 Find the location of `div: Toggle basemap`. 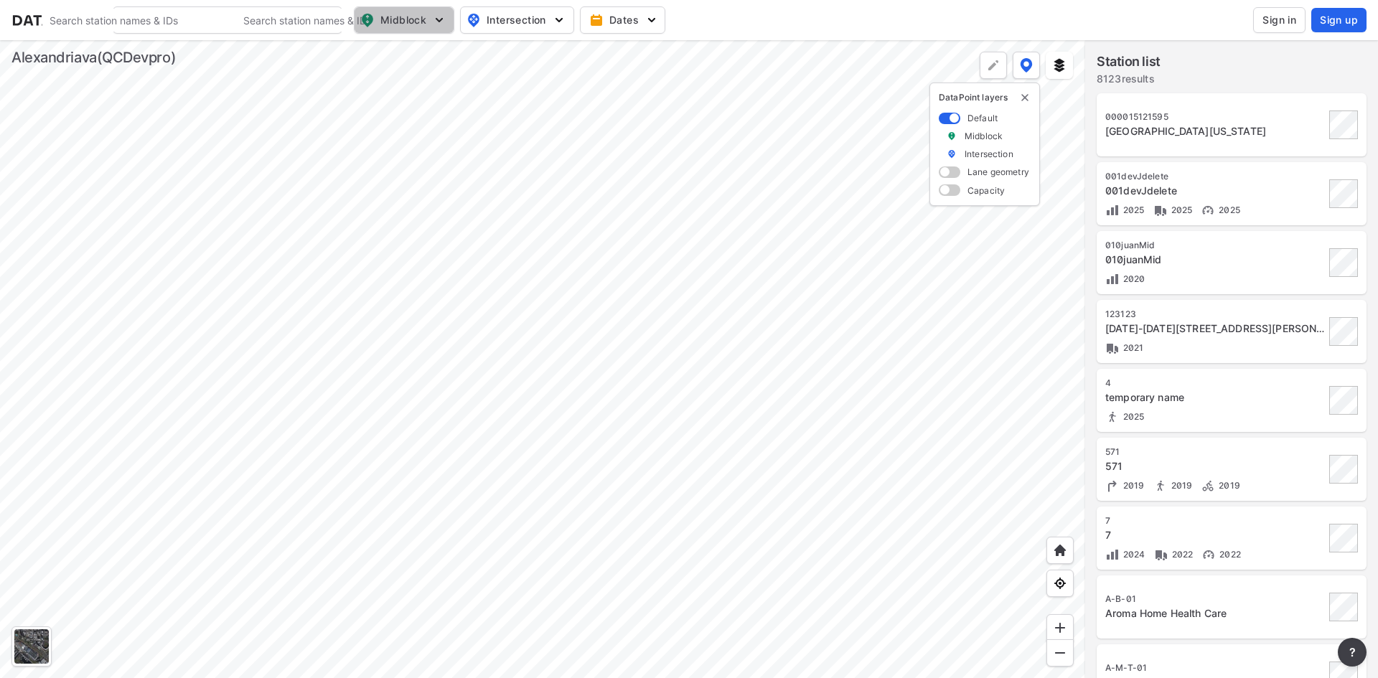

div: Toggle basemap is located at coordinates (32, 646).